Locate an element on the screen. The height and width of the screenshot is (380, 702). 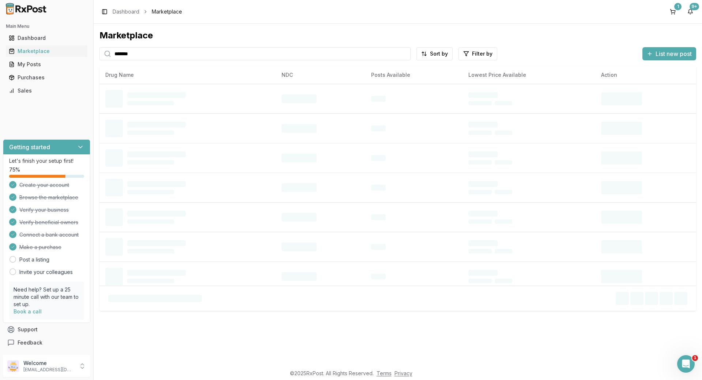
button: List new post is located at coordinates (669, 54).